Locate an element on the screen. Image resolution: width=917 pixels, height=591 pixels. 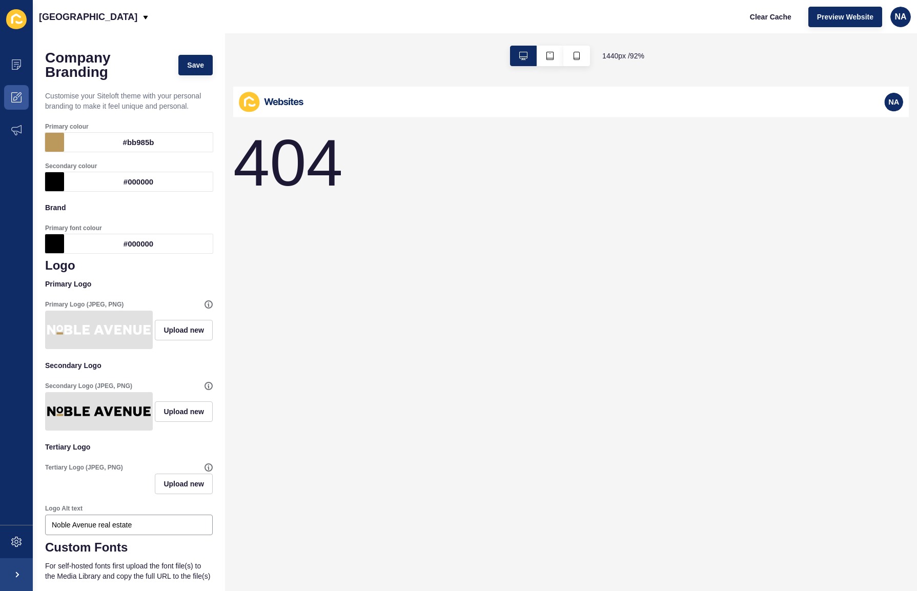
h1: Logo is located at coordinates (129, 266).